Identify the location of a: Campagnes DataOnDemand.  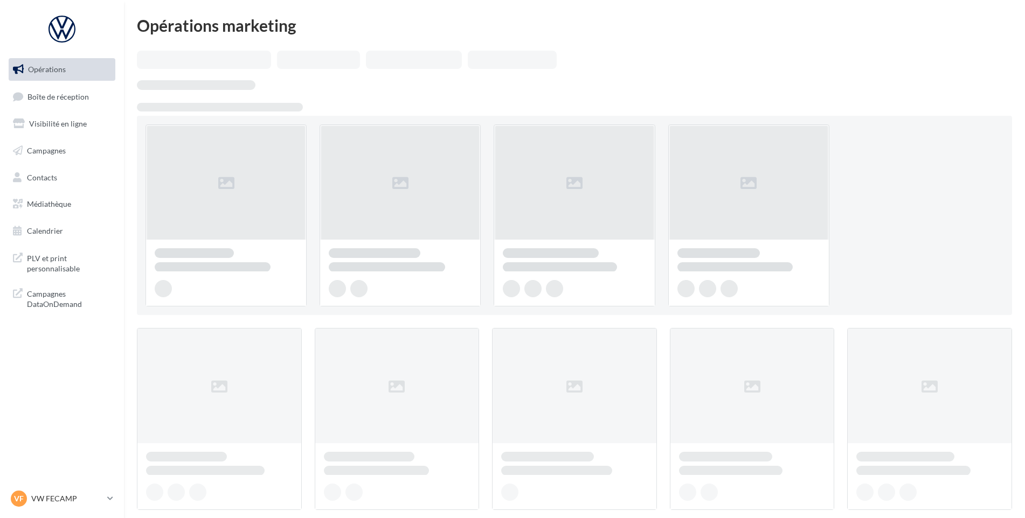
(62, 298).